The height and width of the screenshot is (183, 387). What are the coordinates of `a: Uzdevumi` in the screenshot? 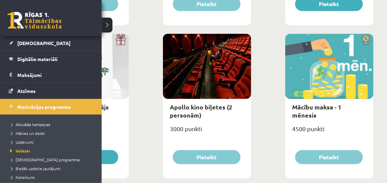 It's located at (51, 142).